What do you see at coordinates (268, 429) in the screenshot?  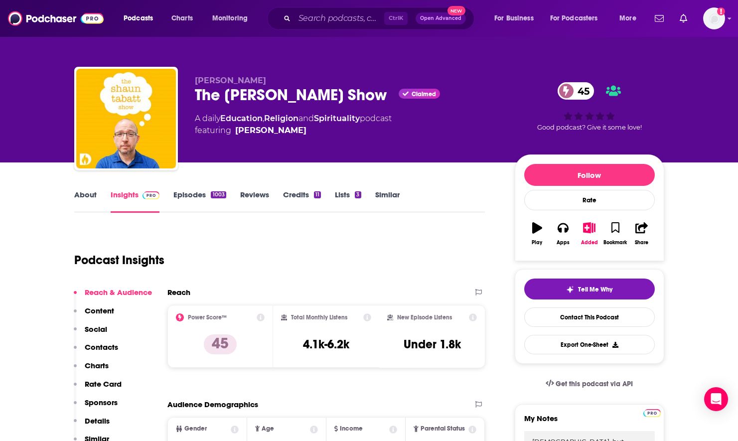 I see `span: Age` at bounding box center [268, 429].